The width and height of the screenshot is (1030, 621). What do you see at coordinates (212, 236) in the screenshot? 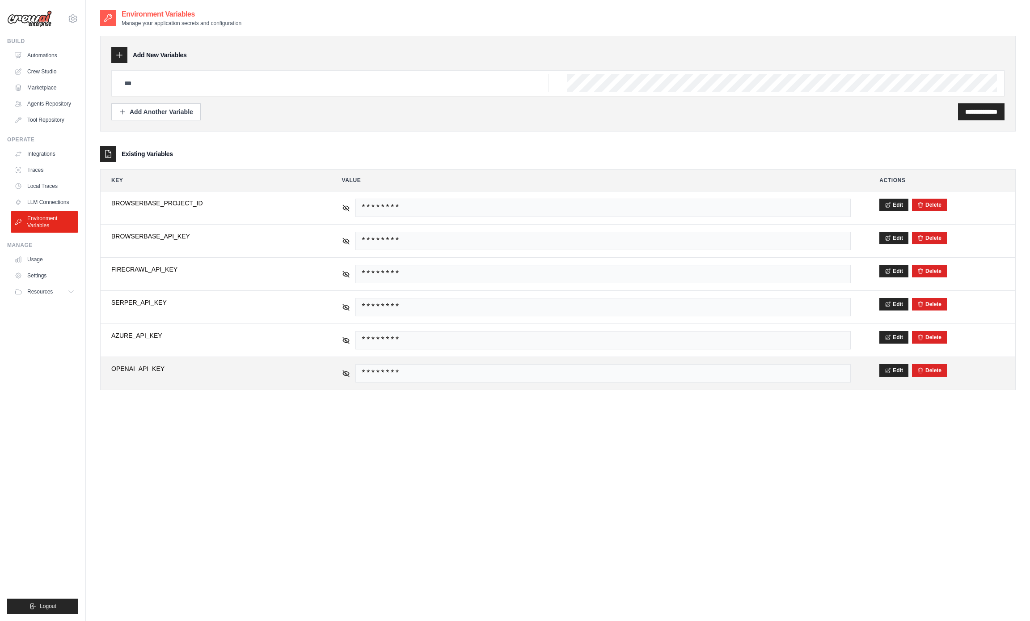
I see `span: BROWSERBASE_API_KEY` at bounding box center [212, 236].